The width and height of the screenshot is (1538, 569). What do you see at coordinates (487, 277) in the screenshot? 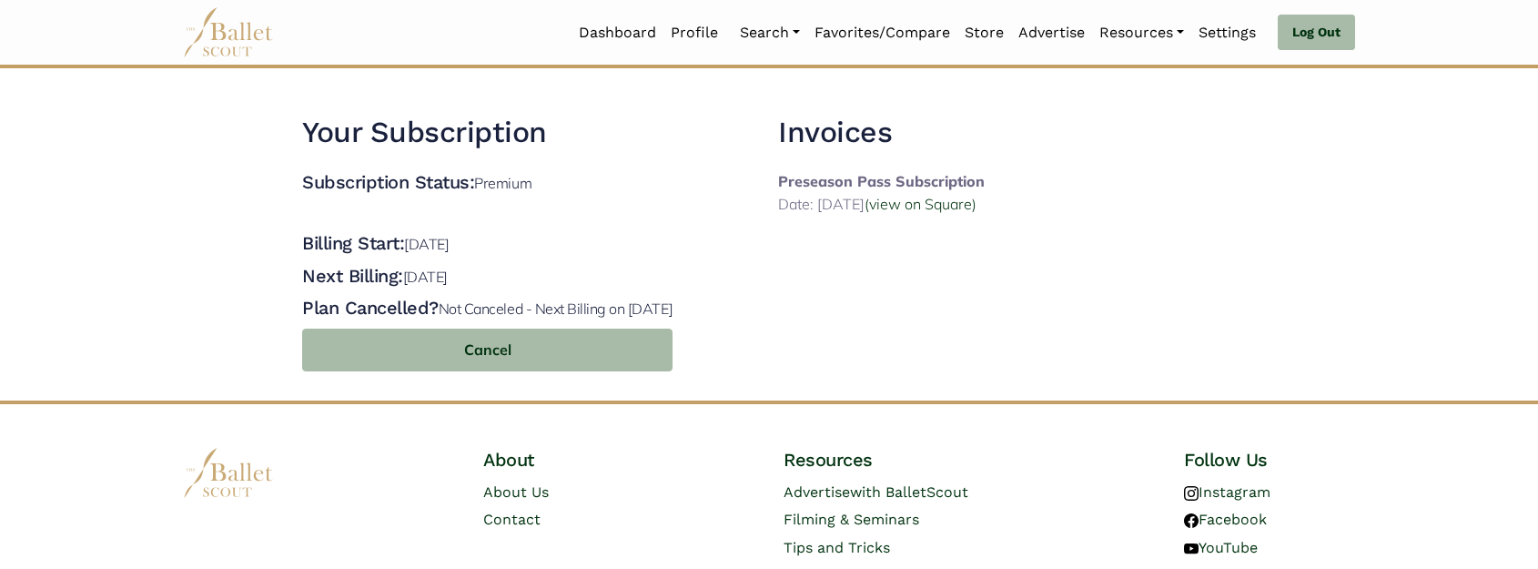
I see `h4: Next Billing:` at bounding box center [487, 277].